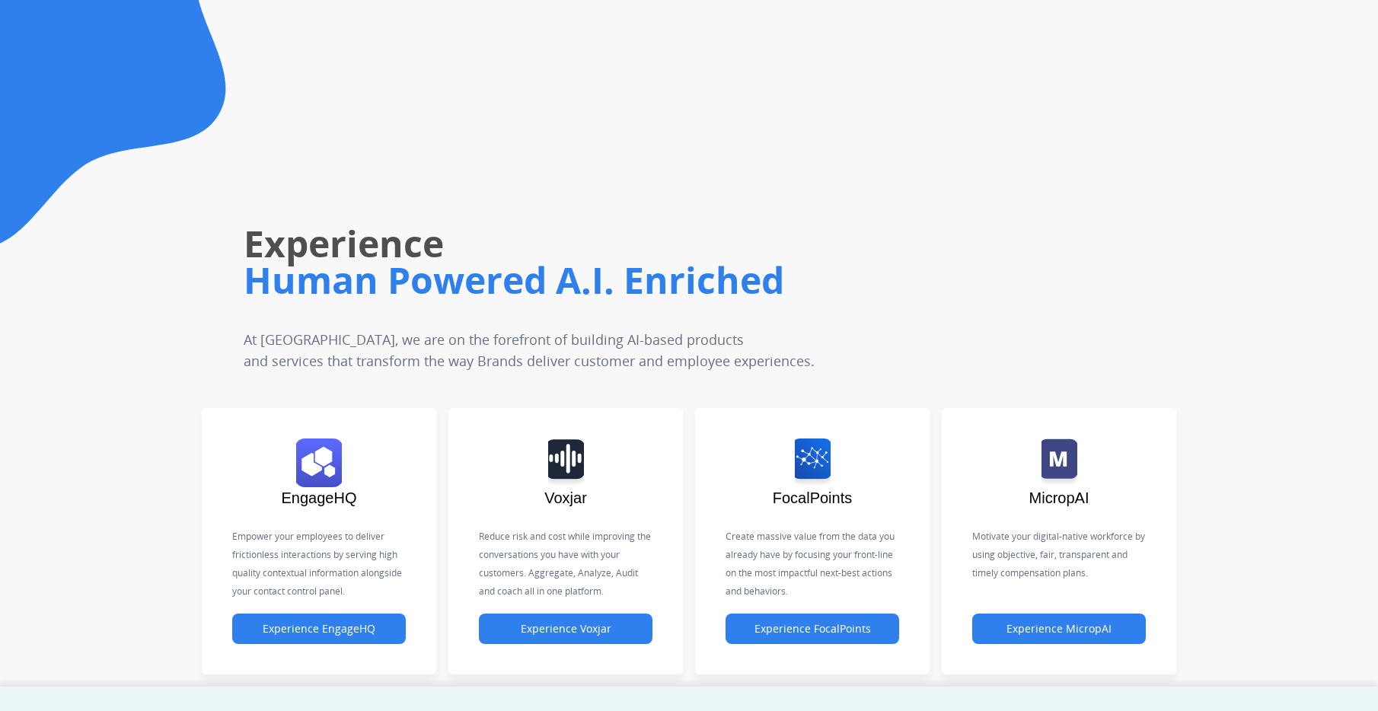 The width and height of the screenshot is (1378, 711). I want to click on a: Experience FocalPoints, so click(812, 629).